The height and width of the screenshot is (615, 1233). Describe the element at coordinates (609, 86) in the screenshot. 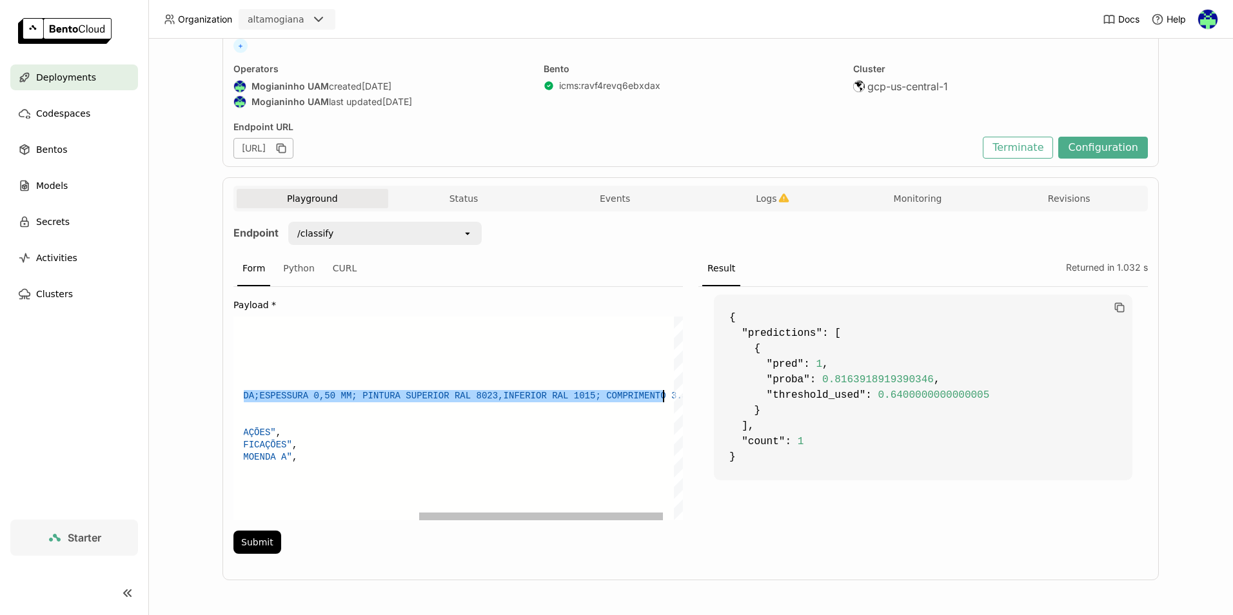

I see `a: icms:ravf4revq6ebxdax` at that location.